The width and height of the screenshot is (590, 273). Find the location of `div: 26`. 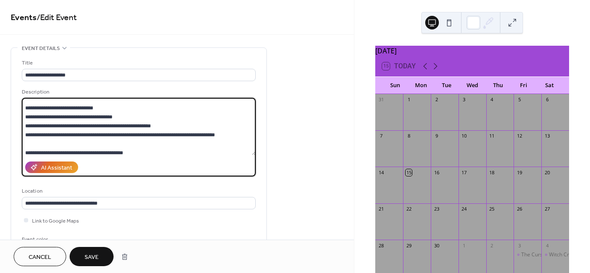

div: 26 is located at coordinates (519, 209).